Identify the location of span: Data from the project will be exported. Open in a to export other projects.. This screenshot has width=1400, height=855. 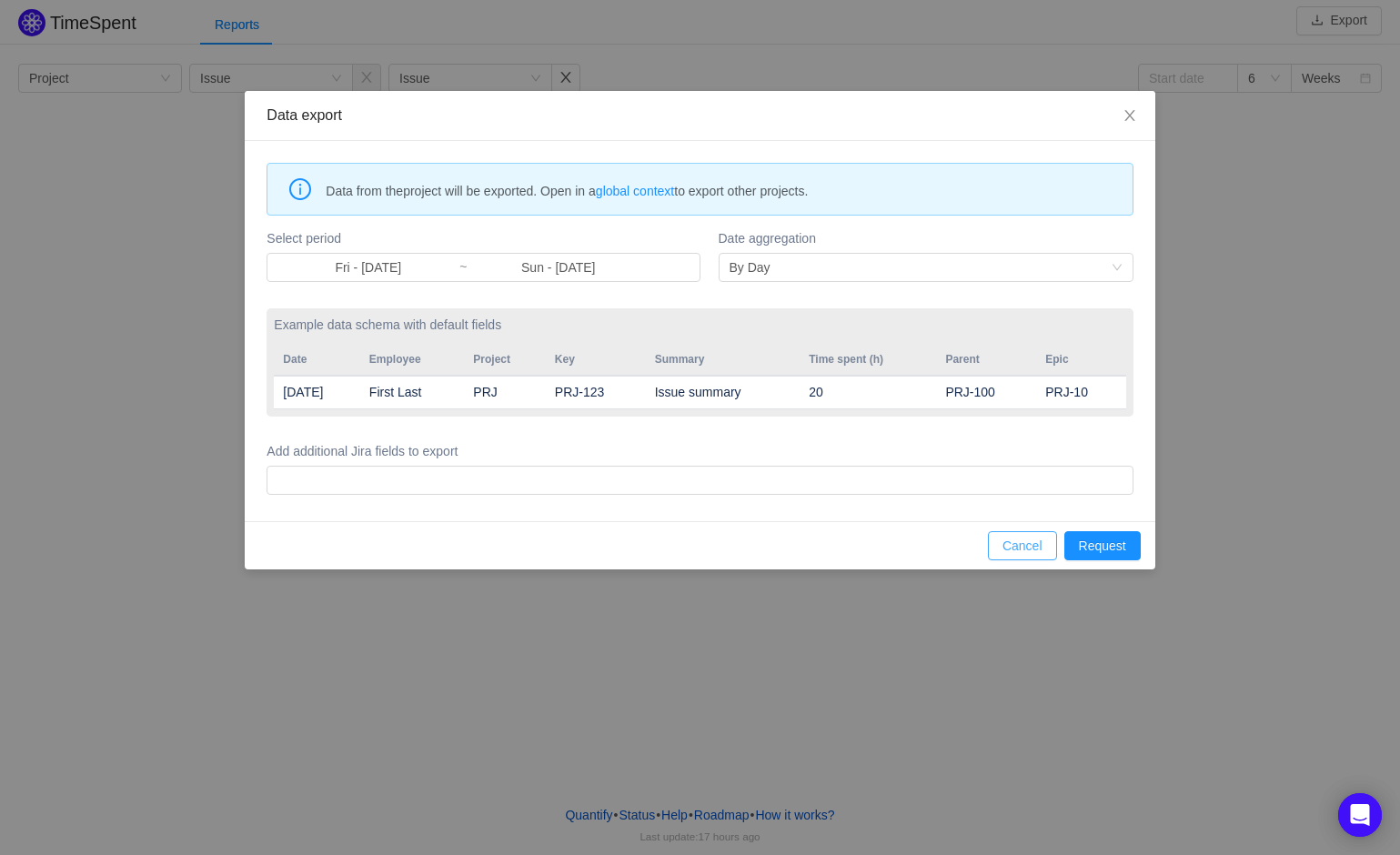
(721, 191).